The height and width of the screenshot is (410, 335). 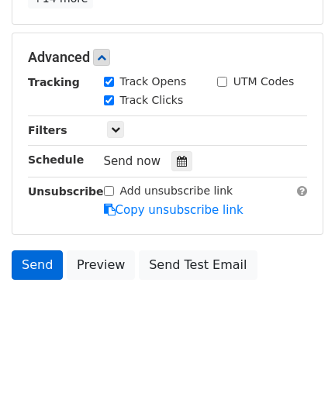 I want to click on strong: Tracking, so click(x=53, y=82).